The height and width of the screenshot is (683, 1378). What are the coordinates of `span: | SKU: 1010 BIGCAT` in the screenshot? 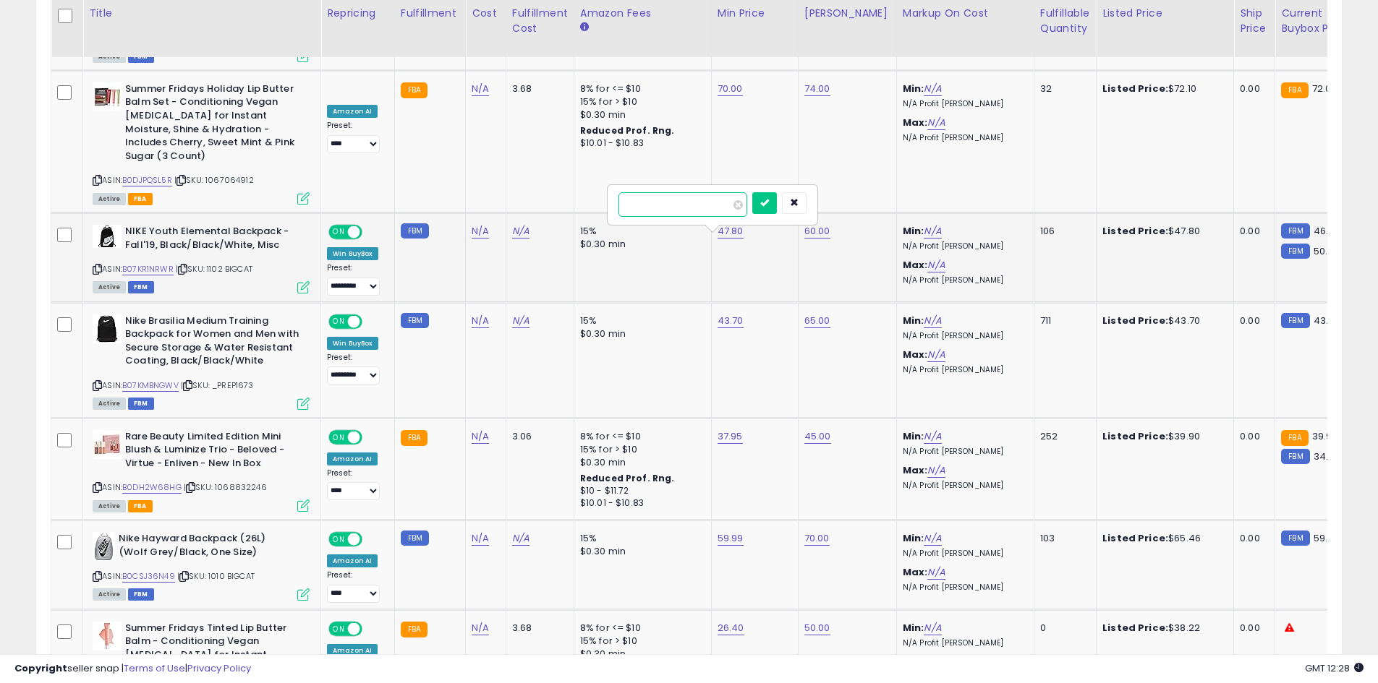 It's located at (215, 576).